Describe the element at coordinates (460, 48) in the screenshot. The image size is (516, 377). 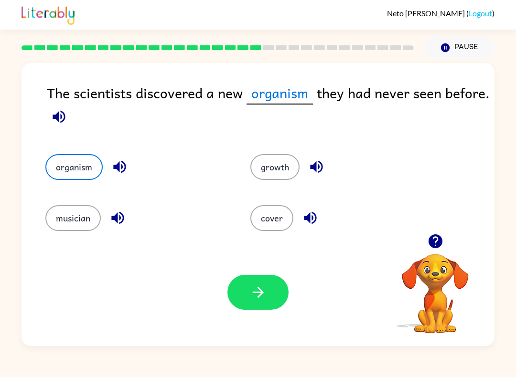
I see `button: Pause` at that location.